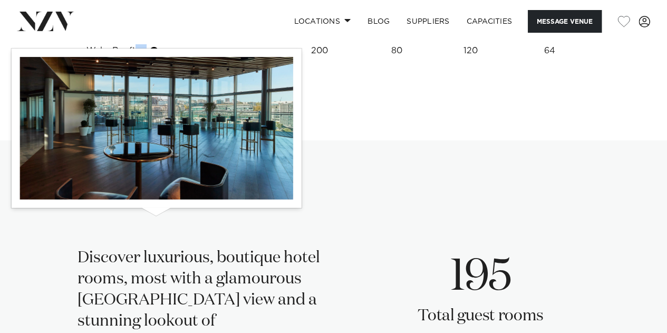 Image resolution: width=667 pixels, height=333 pixels. Describe the element at coordinates (481, 277) in the screenshot. I see `p: 195` at that location.